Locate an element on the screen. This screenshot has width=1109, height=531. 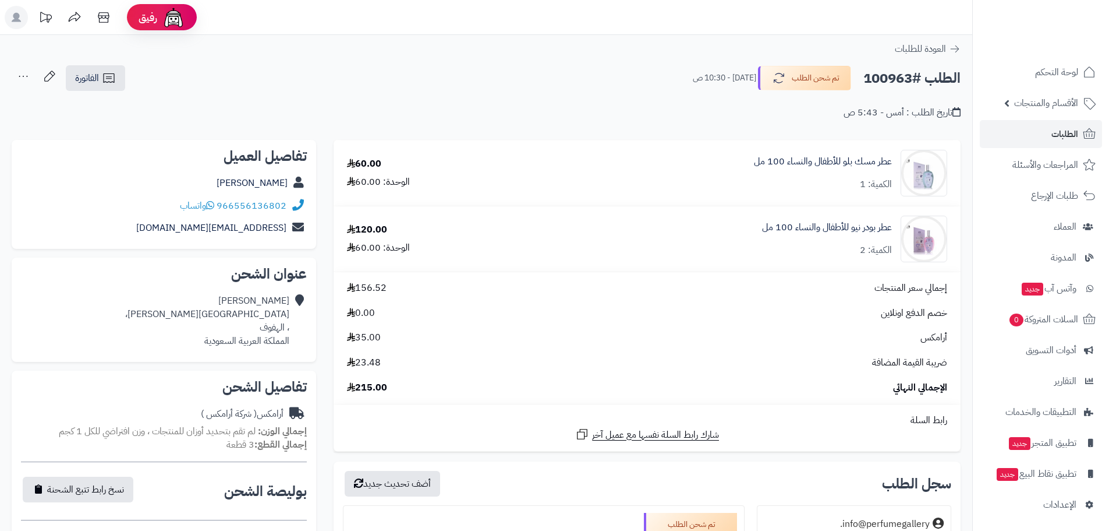
small: 3 قطعة is located at coordinates (267, 444).